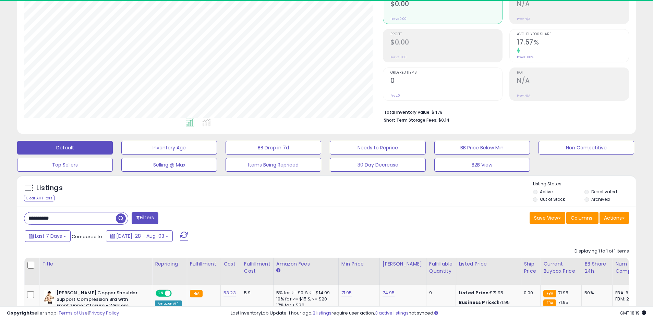  What do you see at coordinates (306, 264) in the screenshot?
I see `div: Amazon Fees` at bounding box center [306, 264].